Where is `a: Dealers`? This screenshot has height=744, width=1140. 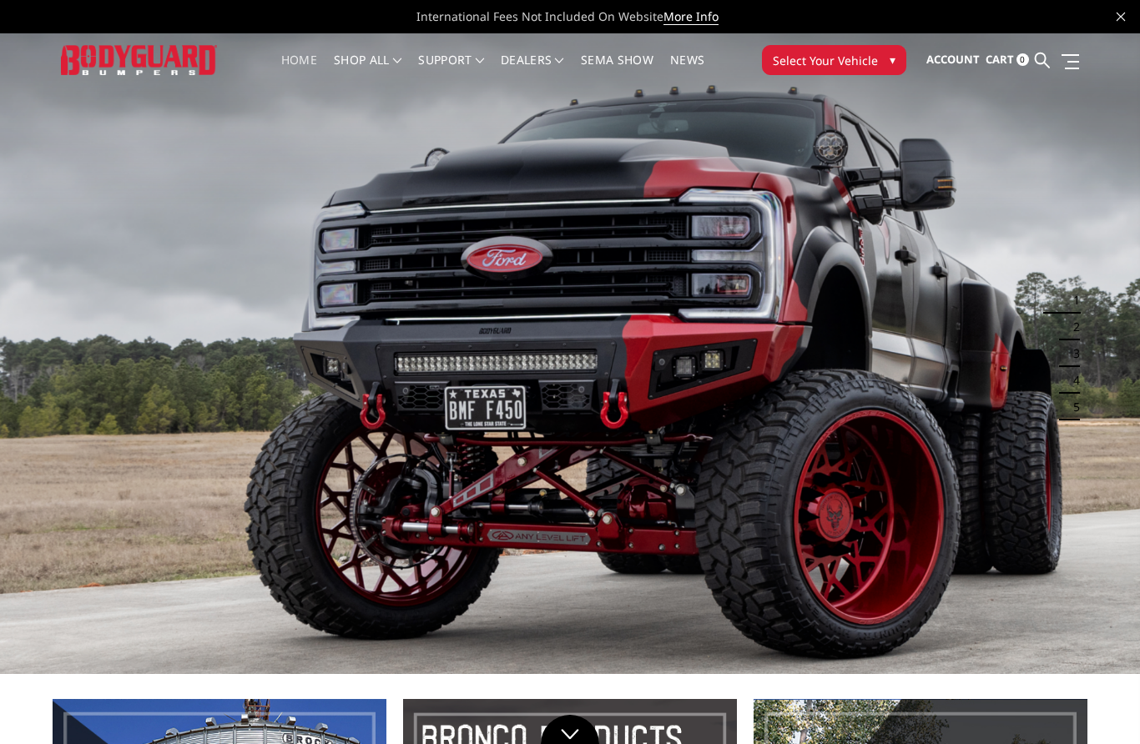
a: Dealers is located at coordinates (532, 70).